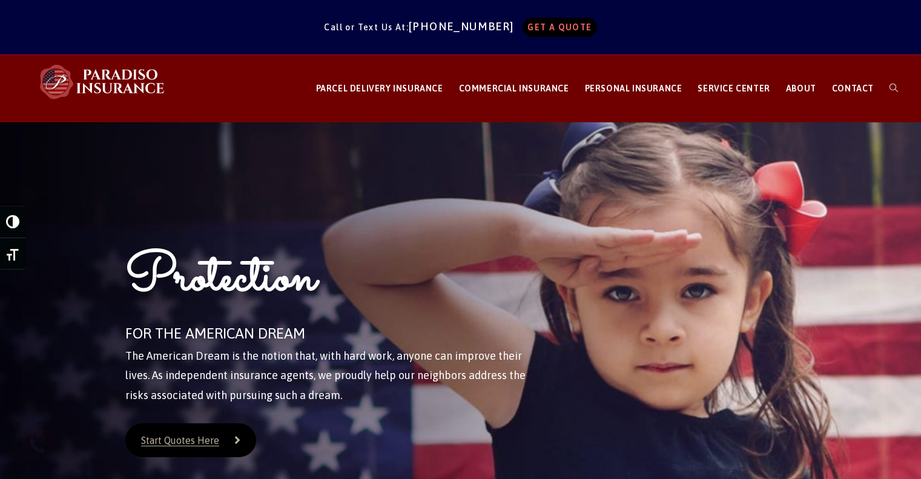 Image resolution: width=921 pixels, height=479 pixels. Describe the element at coordinates (191, 440) in the screenshot. I see `a: Start Quotes Here` at that location.